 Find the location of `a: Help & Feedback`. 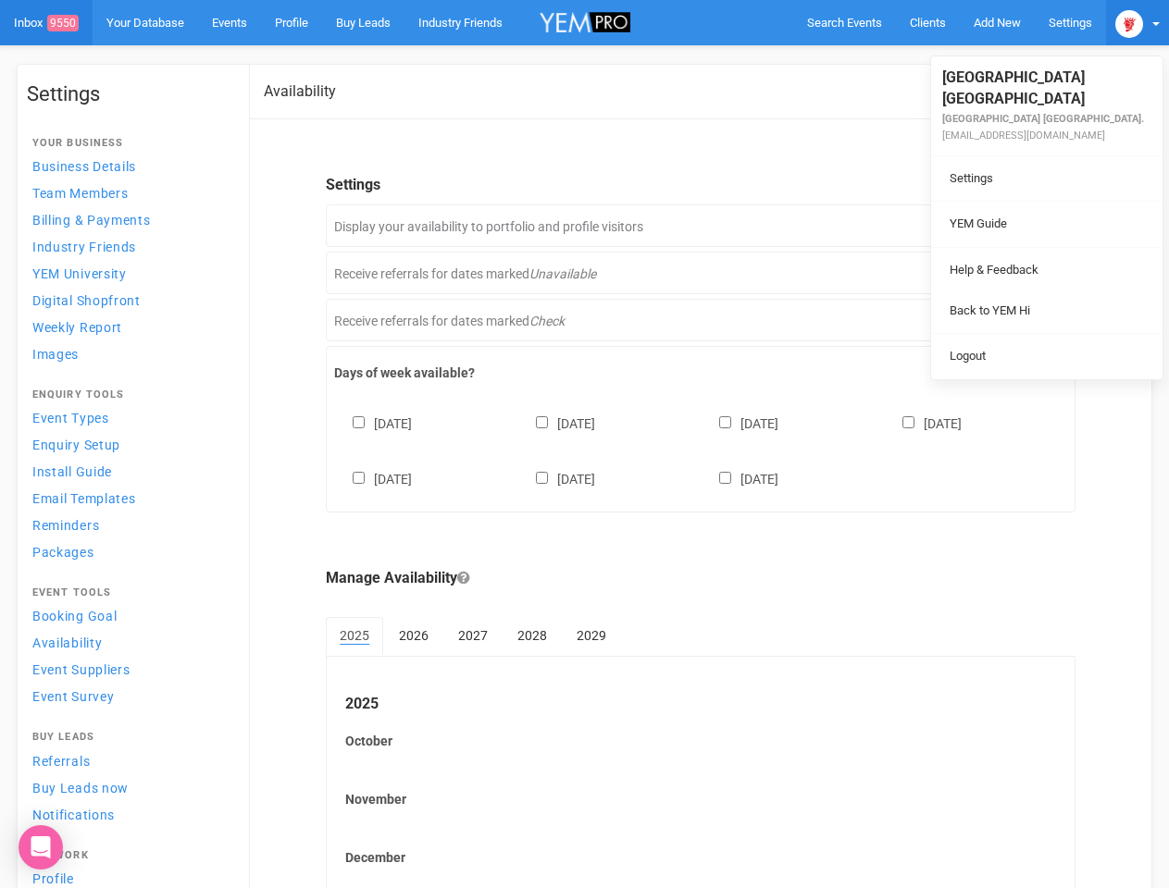

a: Help & Feedback is located at coordinates (1047, 270).